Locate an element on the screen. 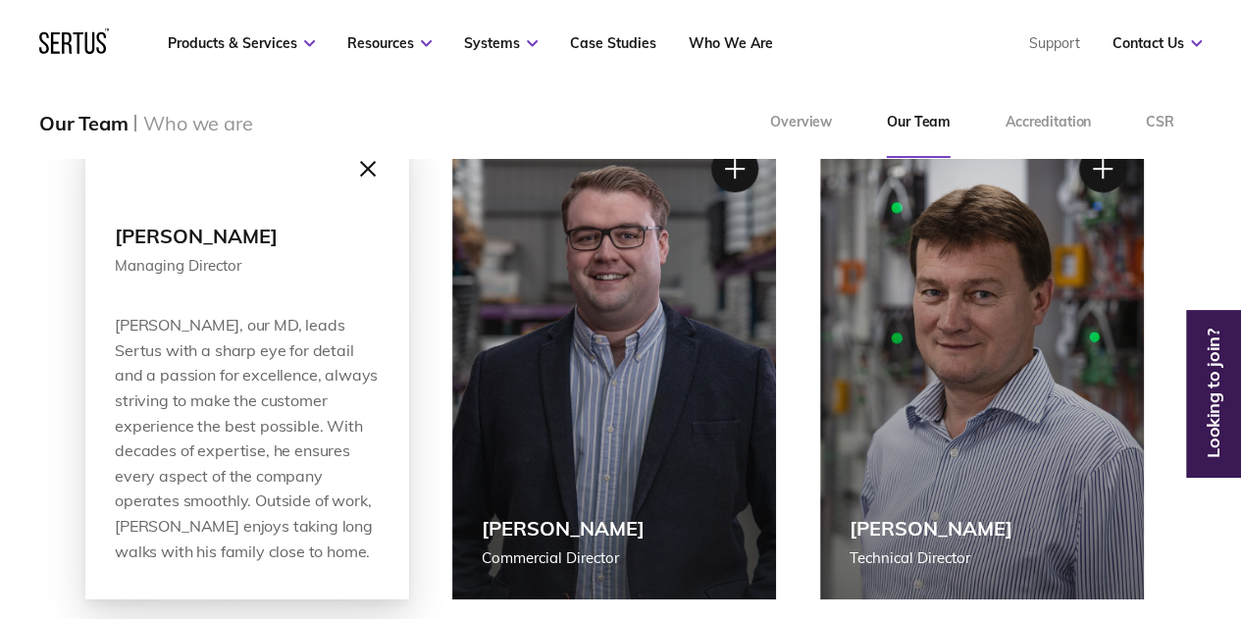  a: Systems is located at coordinates (500, 43).